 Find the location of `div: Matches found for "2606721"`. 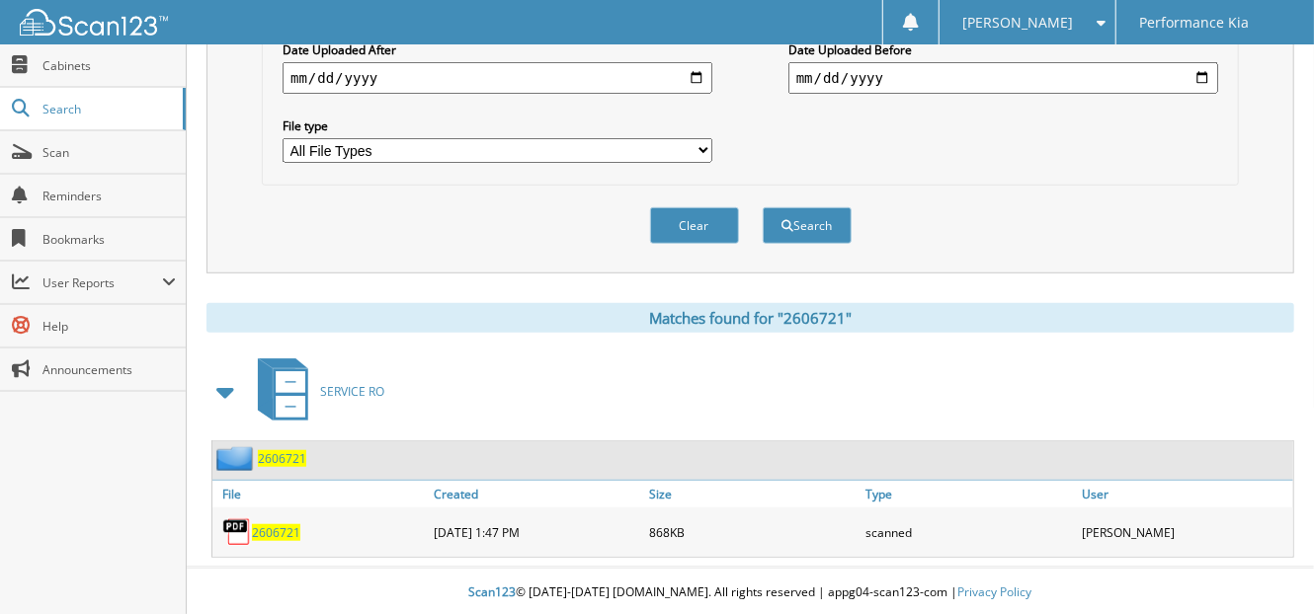

div: Matches found for "2606721" is located at coordinates (750, 318).